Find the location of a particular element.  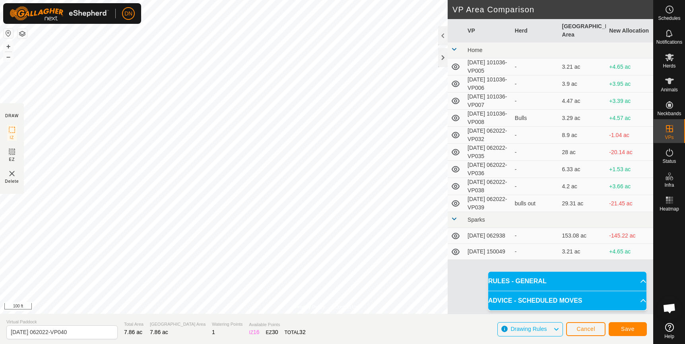

button: Cancel is located at coordinates (586, 329).